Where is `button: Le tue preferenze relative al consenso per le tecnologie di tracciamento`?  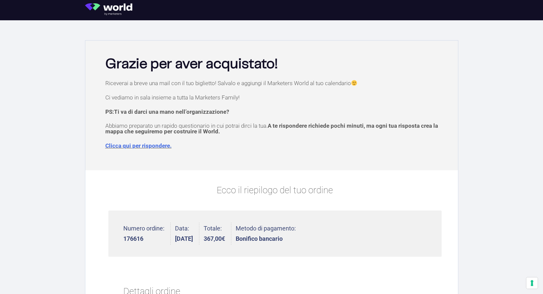 button: Le tue preferenze relative al consenso per le tecnologie di tracciamento is located at coordinates (532, 283).